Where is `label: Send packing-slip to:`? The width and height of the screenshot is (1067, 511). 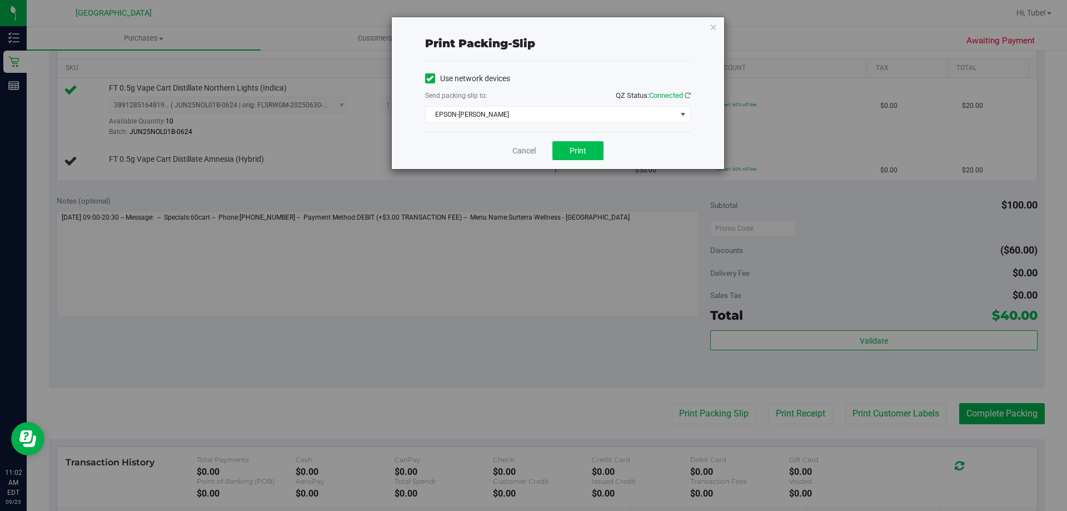 label: Send packing-slip to: is located at coordinates (456, 96).